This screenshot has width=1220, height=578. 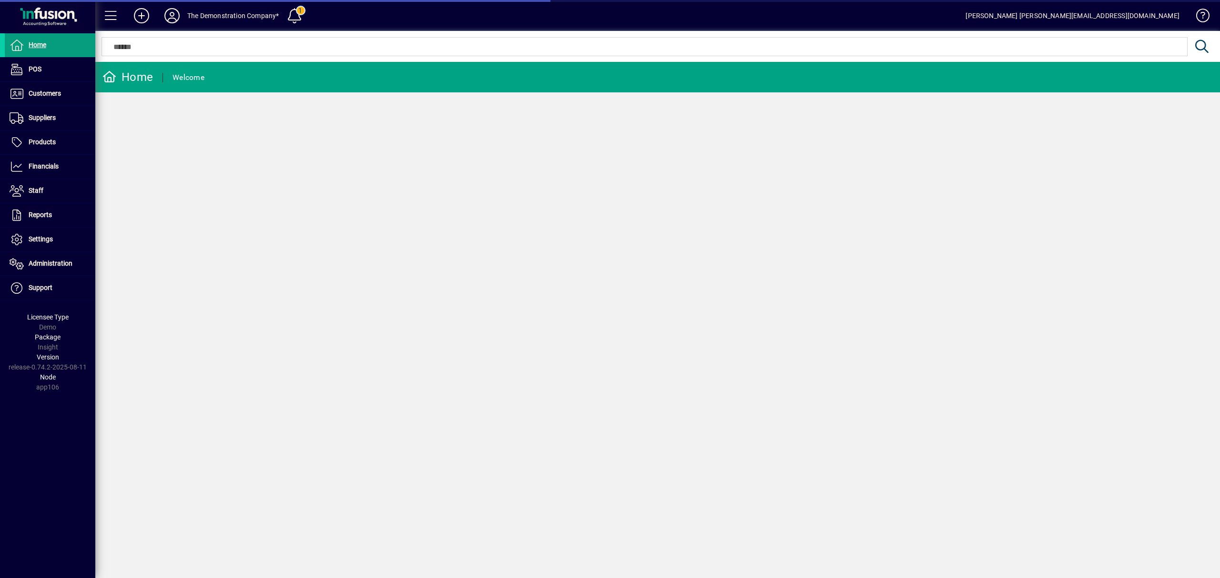 What do you see at coordinates (50, 167) in the screenshot?
I see `a: Financials` at bounding box center [50, 167].